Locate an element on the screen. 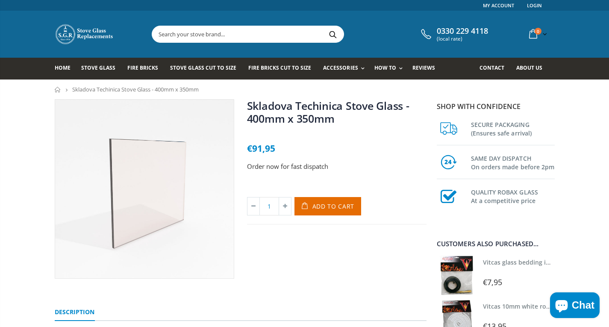 The image size is (609, 327). span: 0330 229 4118 is located at coordinates (463, 31).